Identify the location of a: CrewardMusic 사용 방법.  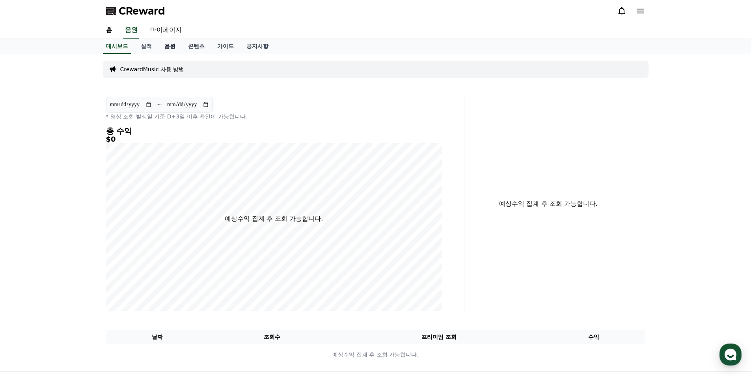
(152, 69).